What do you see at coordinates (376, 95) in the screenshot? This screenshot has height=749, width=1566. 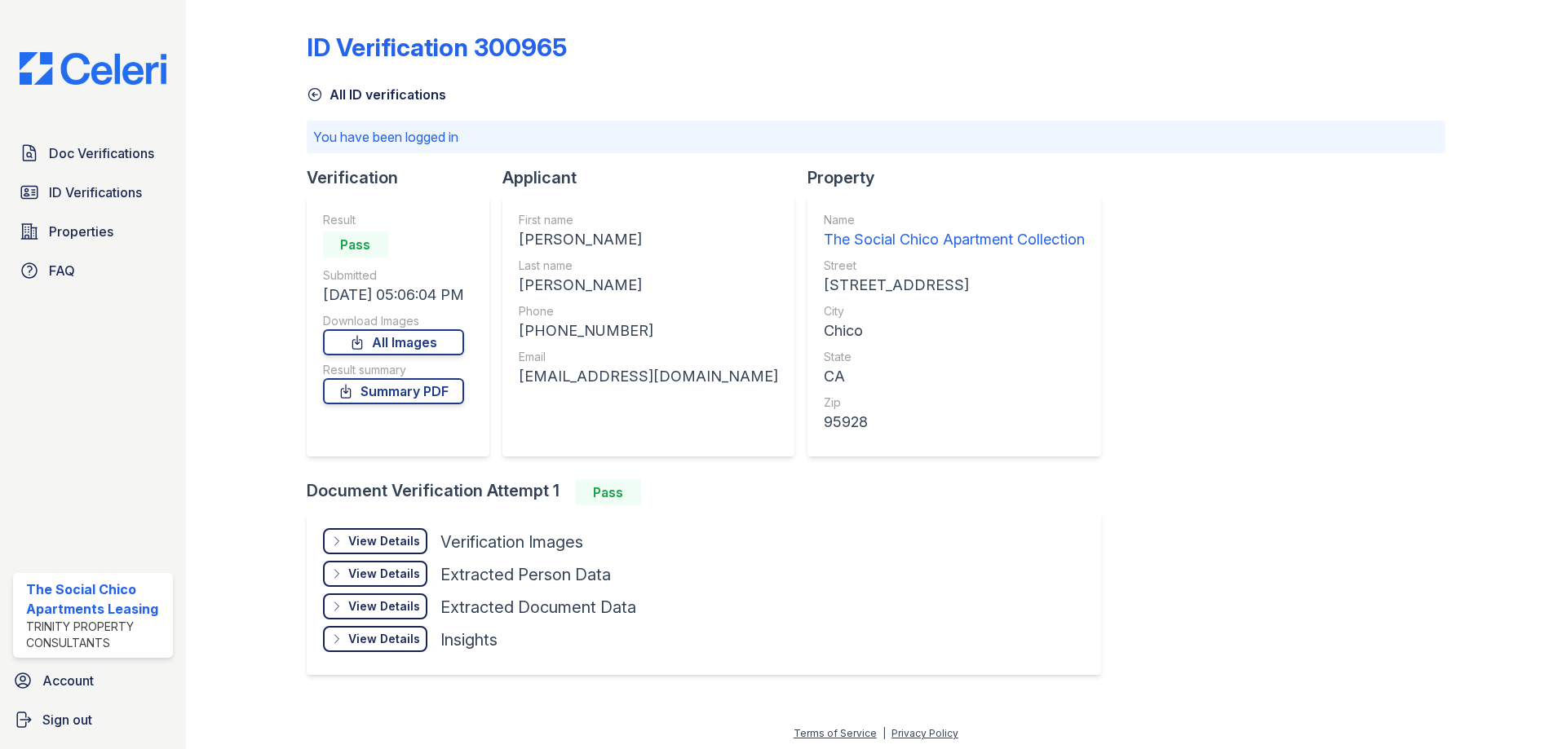 I see `a: All ID verifications` at bounding box center [376, 95].